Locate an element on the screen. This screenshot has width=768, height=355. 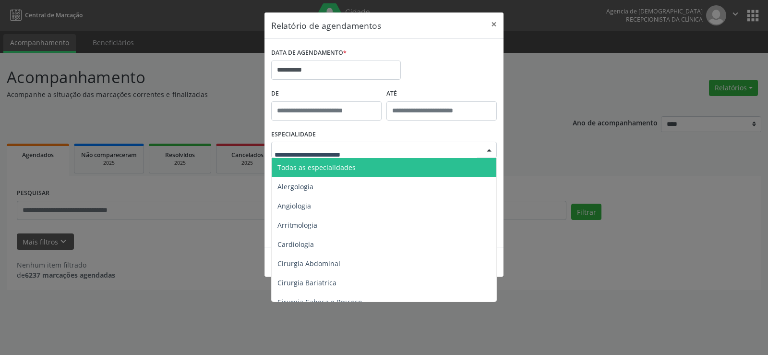
span: Cirurgia Cabeça e Pescoço is located at coordinates (320, 301).